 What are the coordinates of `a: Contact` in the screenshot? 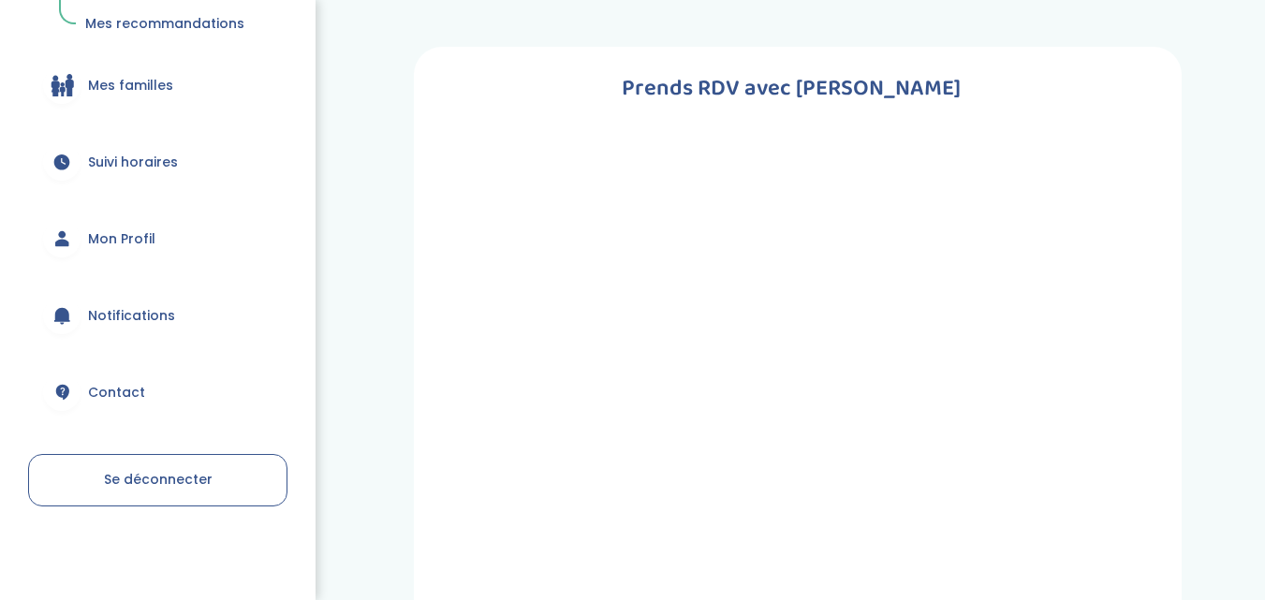 It's located at (157, 392).